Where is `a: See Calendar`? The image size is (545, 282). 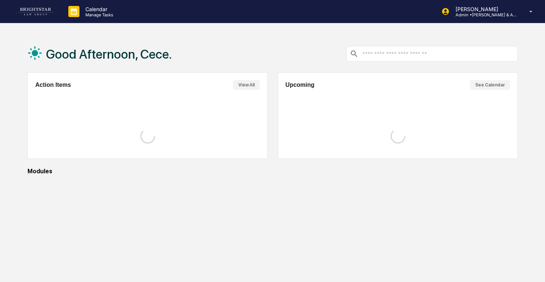
a: See Calendar is located at coordinates (490, 85).